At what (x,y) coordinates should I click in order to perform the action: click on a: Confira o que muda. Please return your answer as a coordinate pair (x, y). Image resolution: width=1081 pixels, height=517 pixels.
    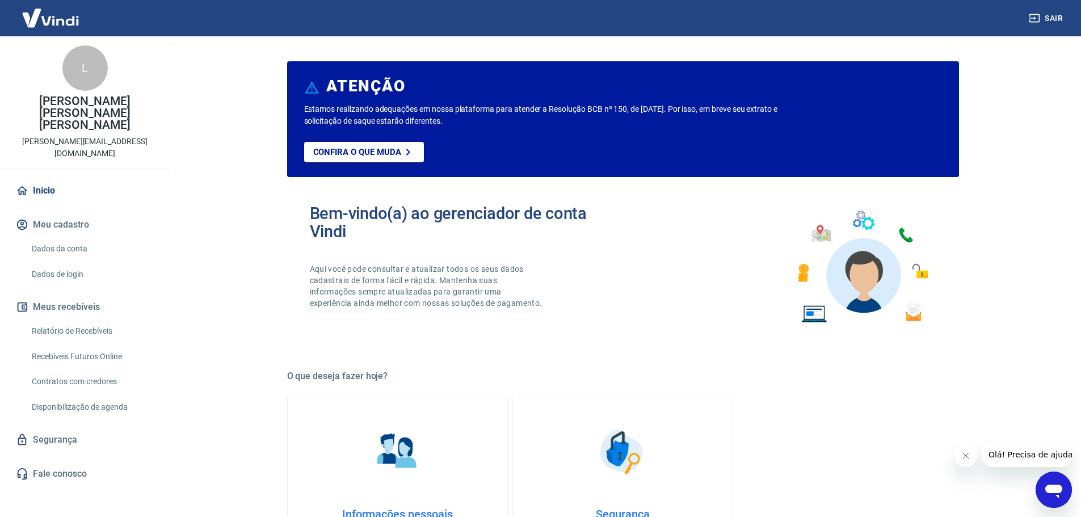
    Looking at the image, I should click on (364, 152).